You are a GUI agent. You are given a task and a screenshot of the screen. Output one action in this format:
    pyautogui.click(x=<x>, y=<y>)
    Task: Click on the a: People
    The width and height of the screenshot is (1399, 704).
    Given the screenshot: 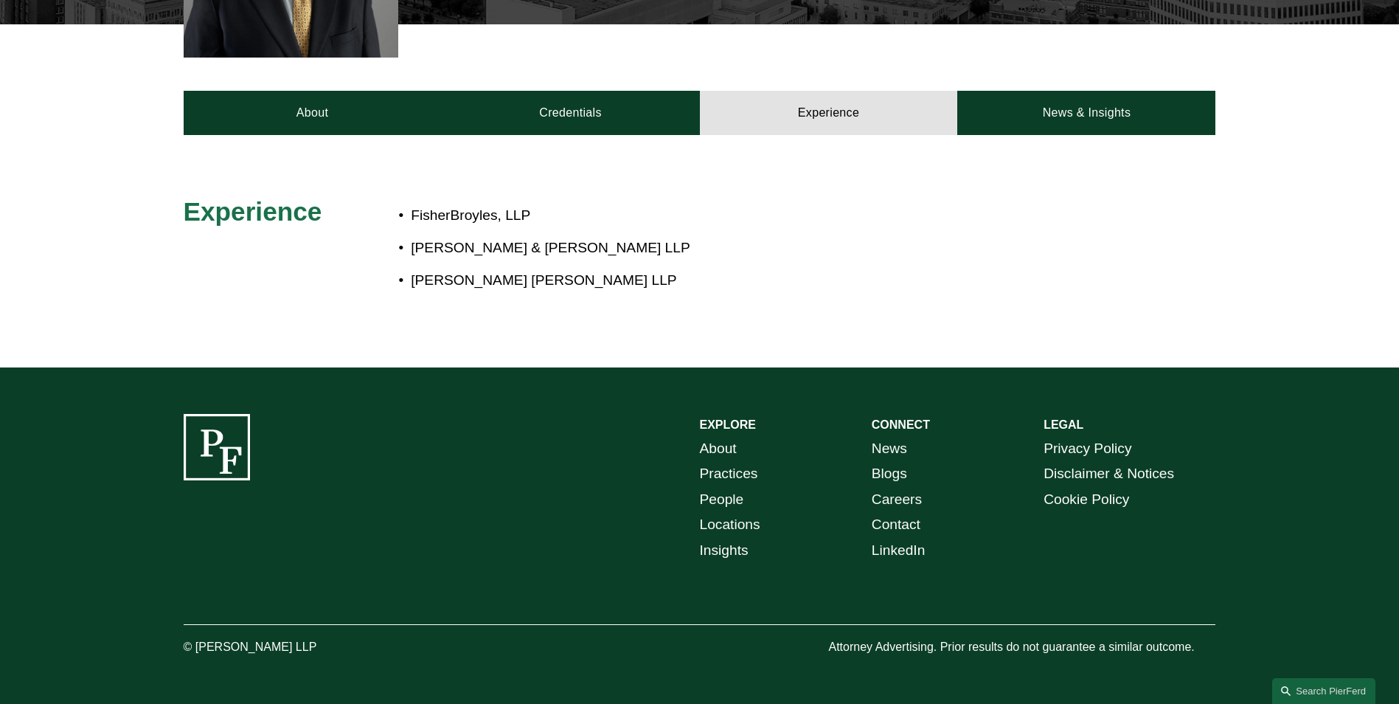 What is the action you would take?
    pyautogui.click(x=722, y=499)
    